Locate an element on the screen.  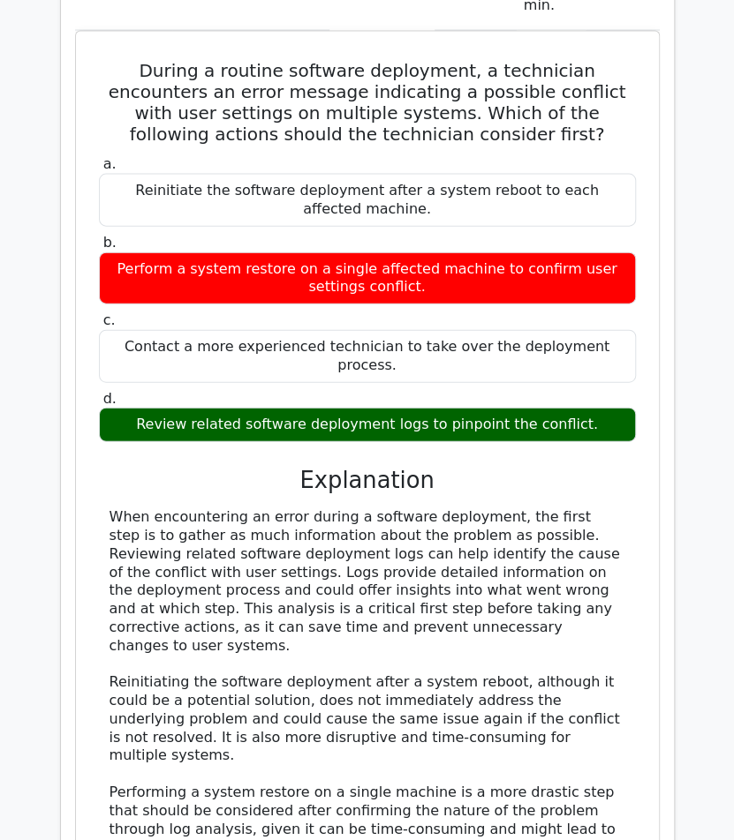
div: Review related software deployment logs to pinpoint the conflict. is located at coordinates (367, 425).